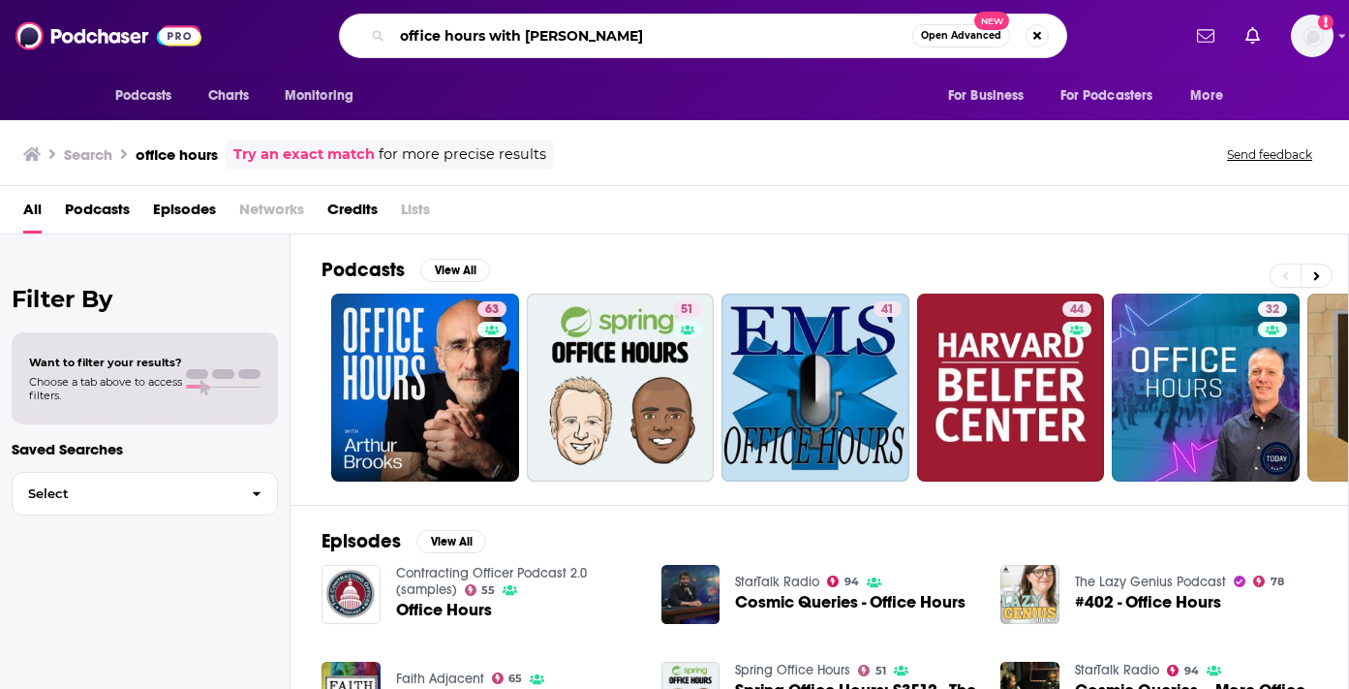  I want to click on h2: Filter By, so click(144, 298).